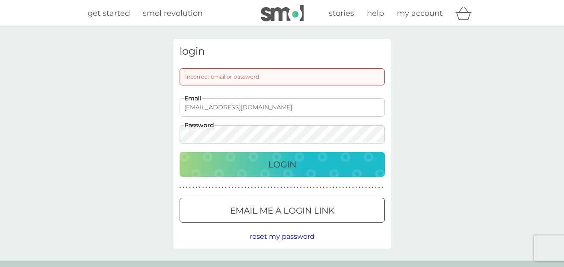 The width and height of the screenshot is (564, 267). What do you see at coordinates (341, 13) in the screenshot?
I see `span: stories` at bounding box center [341, 13].